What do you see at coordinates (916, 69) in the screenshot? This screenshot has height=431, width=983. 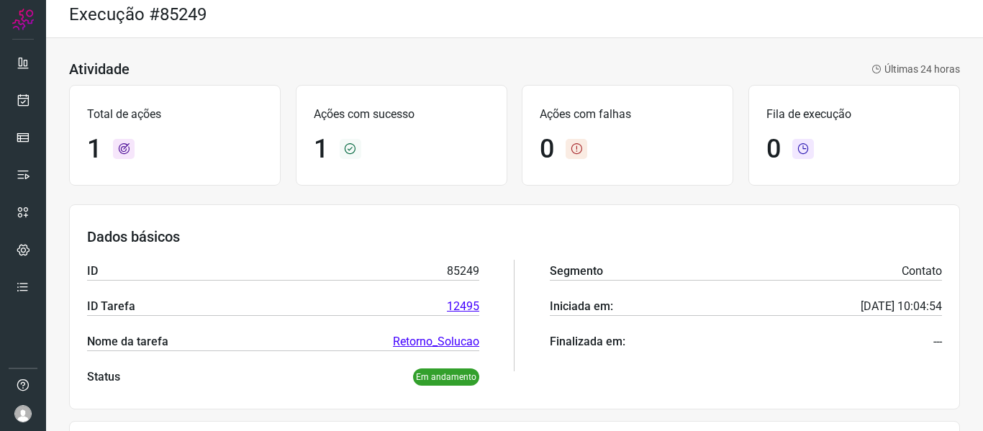 I see `p: Últimas 24 horas` at bounding box center [916, 69].